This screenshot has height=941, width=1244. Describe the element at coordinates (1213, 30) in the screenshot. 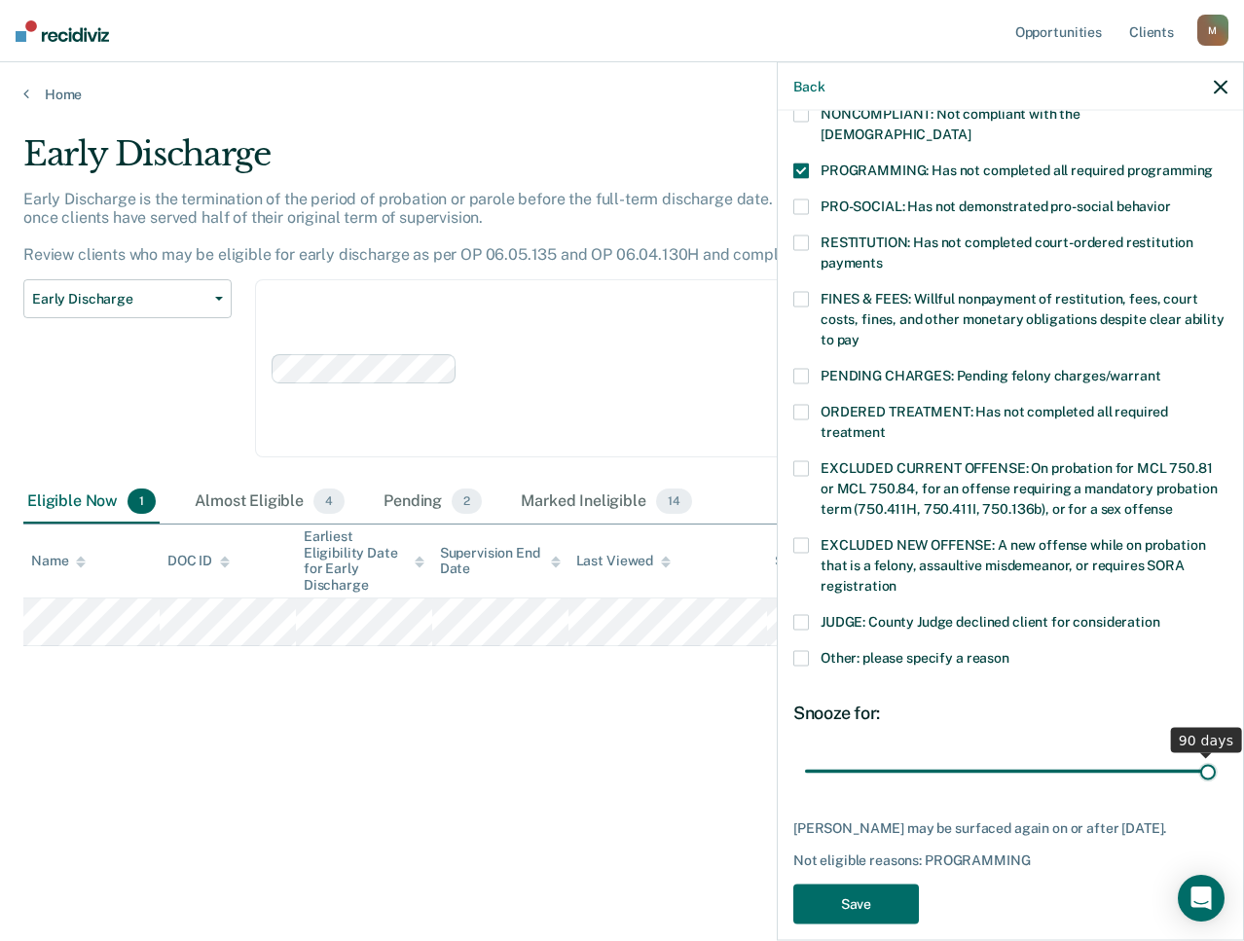

I see `div: M` at that location.